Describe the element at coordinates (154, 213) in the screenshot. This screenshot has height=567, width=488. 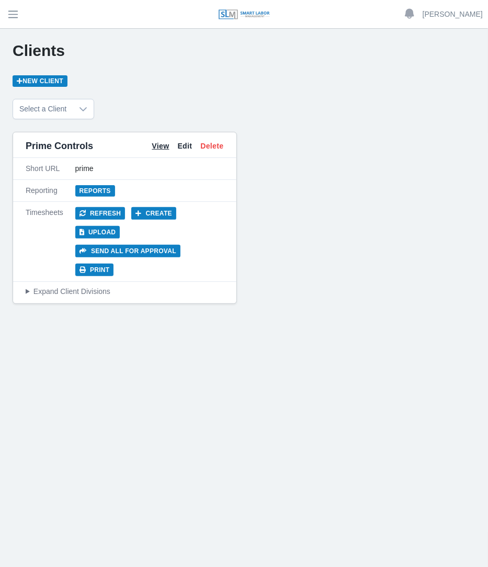
I see `button: Create` at that location.